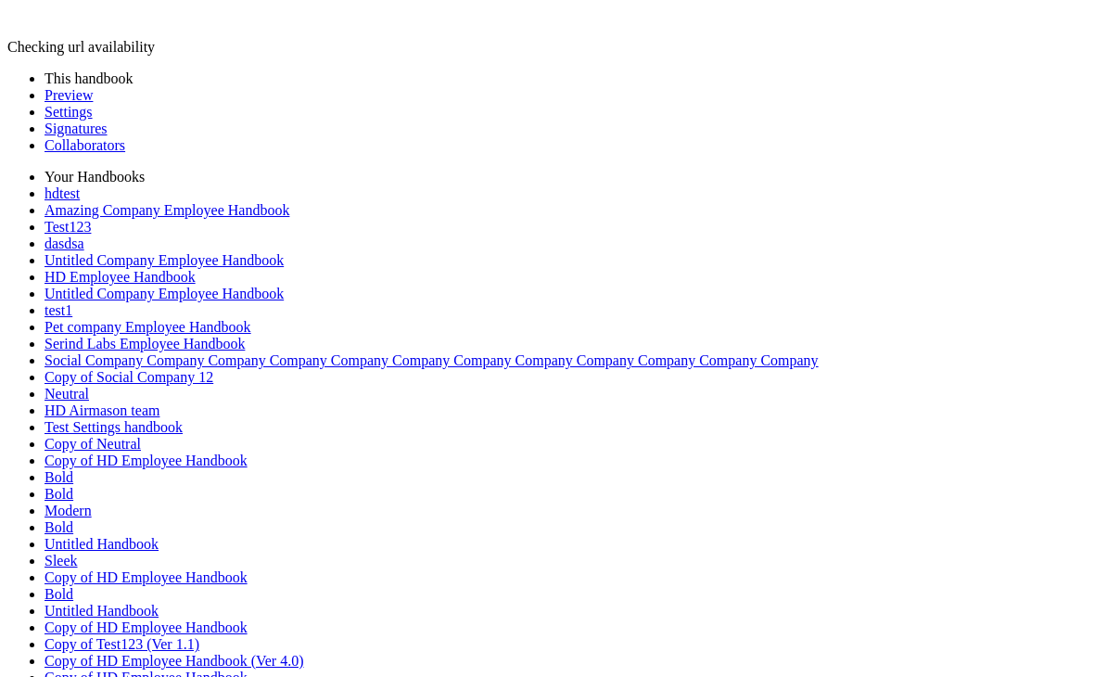 Image resolution: width=1094 pixels, height=677 pixels. What do you see at coordinates (122, 644) in the screenshot?
I see `a: Copy of Test123 (Ver 1.1)` at bounding box center [122, 644].